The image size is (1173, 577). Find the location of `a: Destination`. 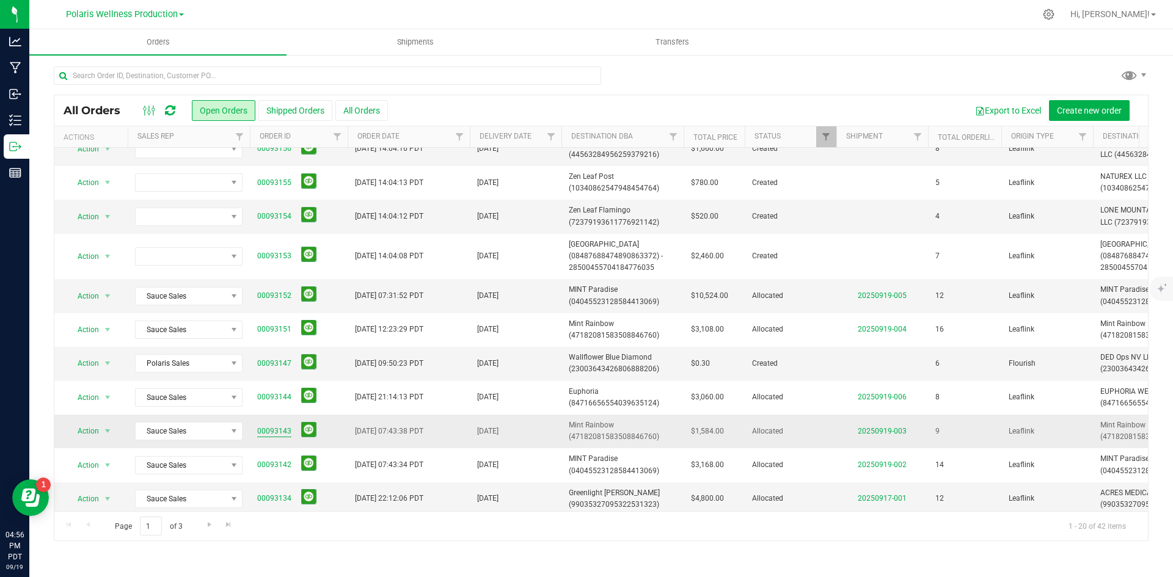

a: Destination is located at coordinates (1125, 136).